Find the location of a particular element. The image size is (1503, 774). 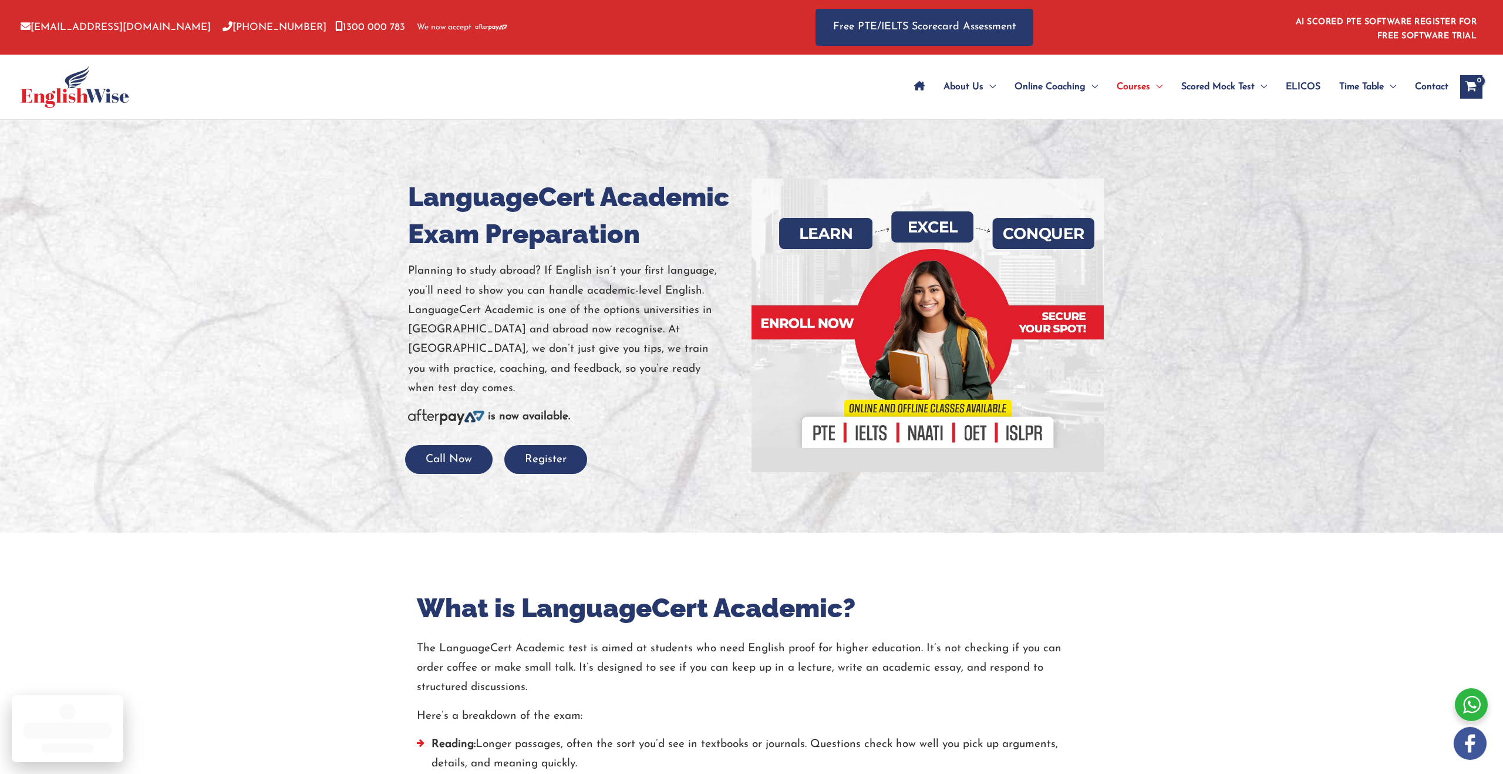

a: View Shopping Cart, empty is located at coordinates (1471, 87).